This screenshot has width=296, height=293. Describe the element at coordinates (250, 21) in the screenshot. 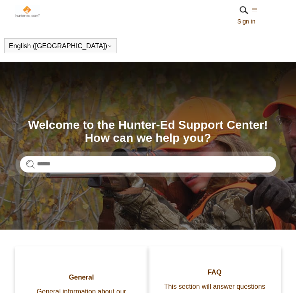

I see `a: Sign in` at that location.